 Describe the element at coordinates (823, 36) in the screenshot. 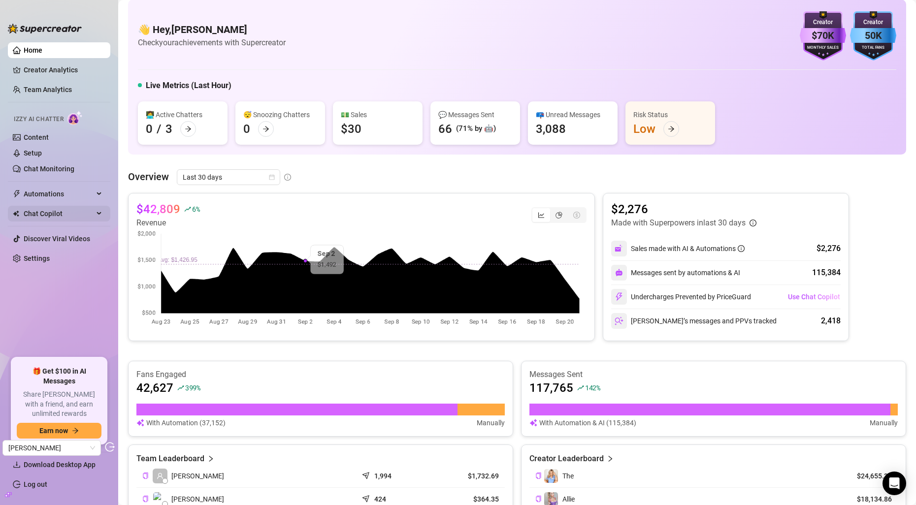

I see `img: purple-badge-B9DA21FR.svg` at that location.